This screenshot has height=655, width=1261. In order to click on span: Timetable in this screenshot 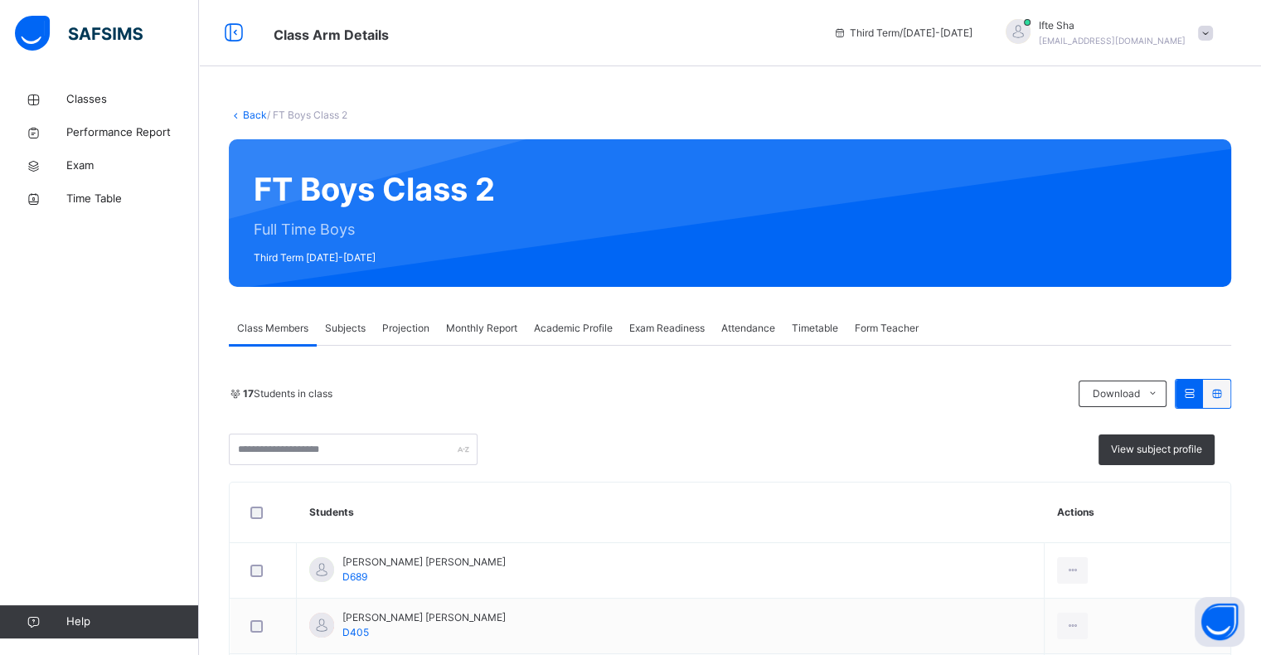, I will do `click(815, 328)`.